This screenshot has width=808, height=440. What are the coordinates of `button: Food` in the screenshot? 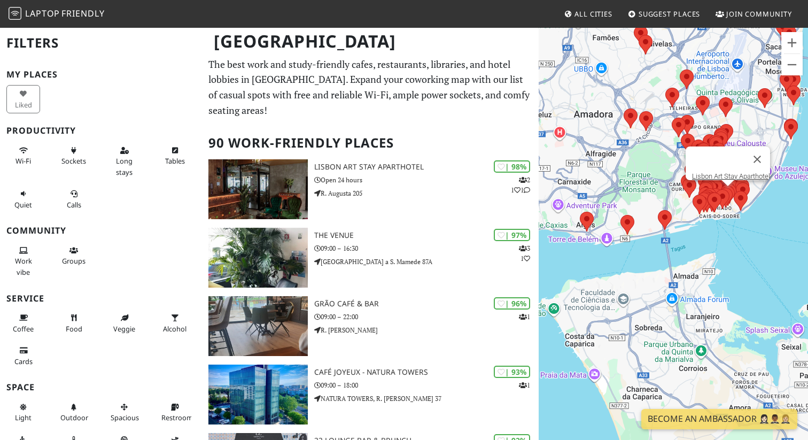 It's located at (74, 323).